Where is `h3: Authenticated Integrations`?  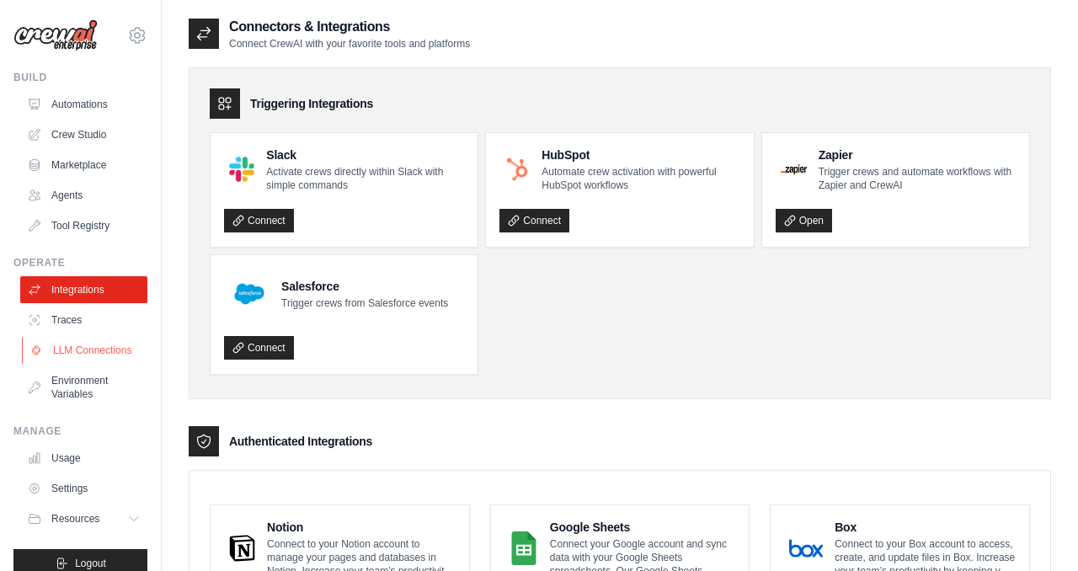
h3: Authenticated Integrations is located at coordinates (301, 441).